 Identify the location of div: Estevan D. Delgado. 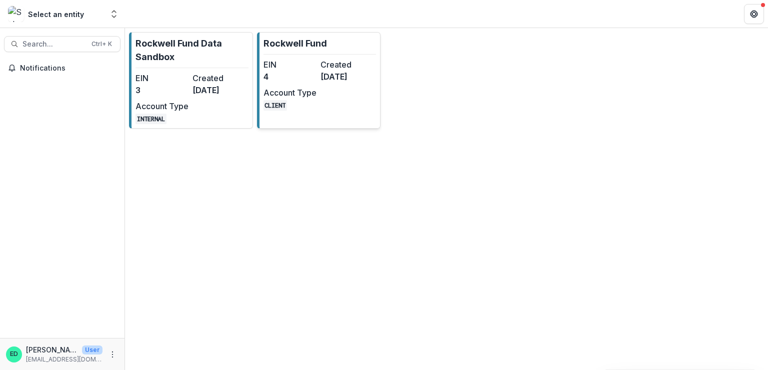
(14, 354).